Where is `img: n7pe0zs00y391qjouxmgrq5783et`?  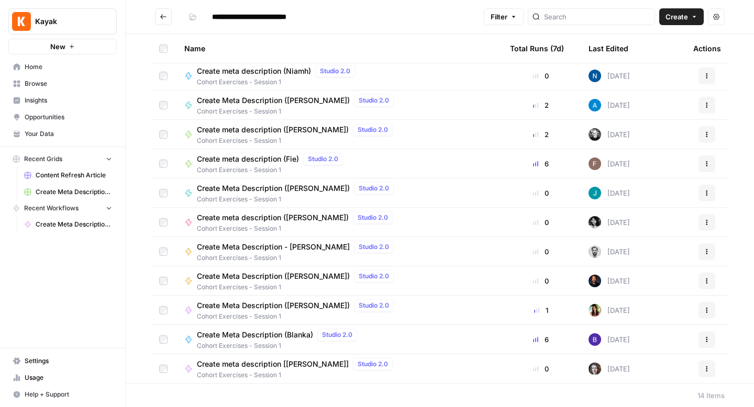
img: n7pe0zs00y391qjouxmgrq5783et is located at coordinates (595, 76).